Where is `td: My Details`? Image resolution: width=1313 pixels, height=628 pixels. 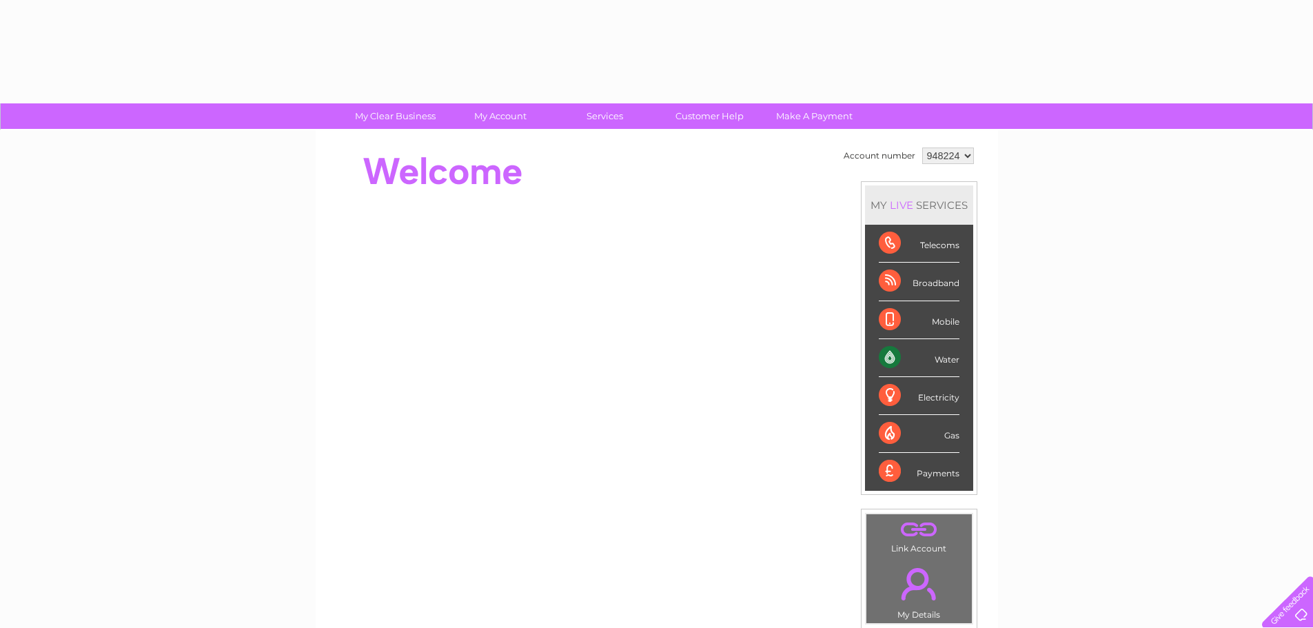
td: My Details is located at coordinates (919, 590).